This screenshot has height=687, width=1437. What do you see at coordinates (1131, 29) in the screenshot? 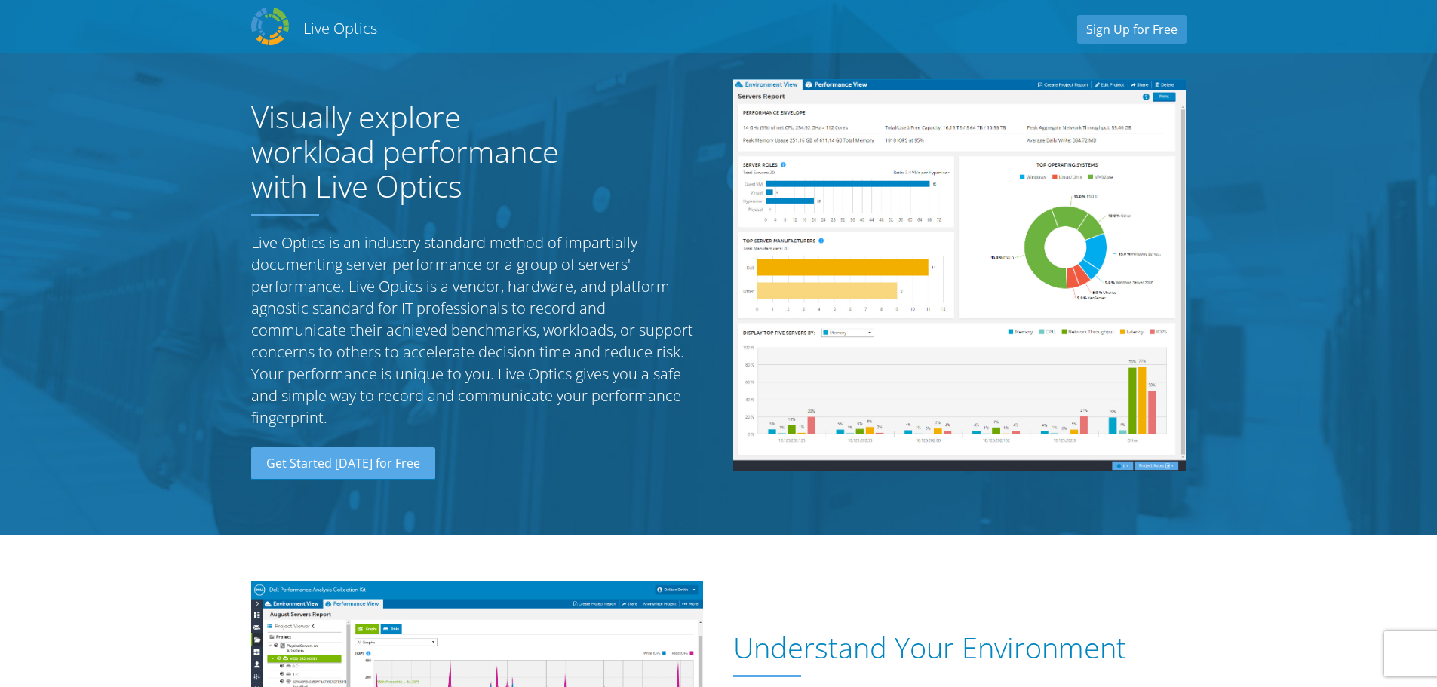
I see `a: Sign Up for Free` at bounding box center [1131, 29].